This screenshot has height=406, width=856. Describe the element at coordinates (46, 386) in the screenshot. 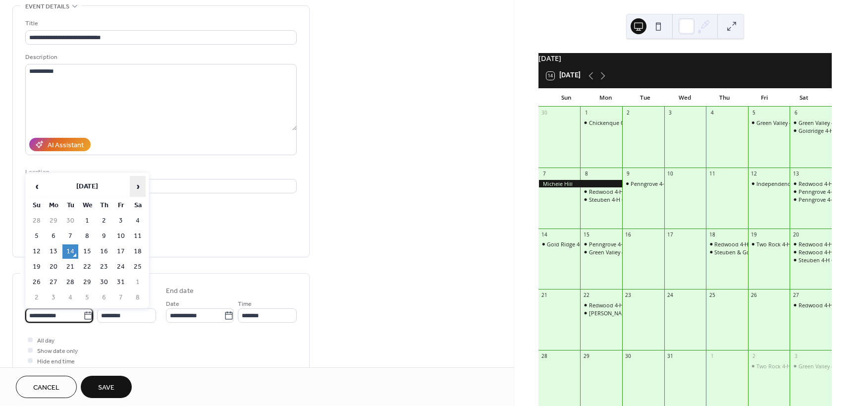

I see `button: Cancel` at that location.